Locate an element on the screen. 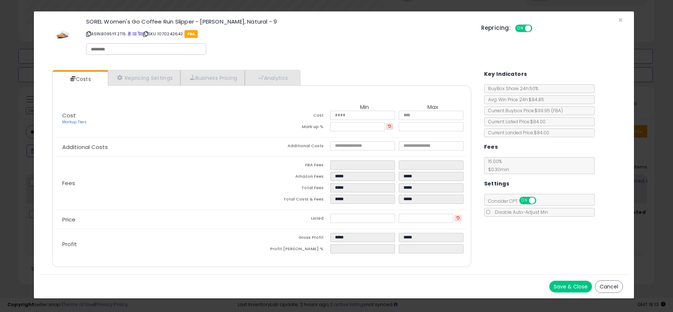 The image size is (673, 312). td: Total Fees is located at coordinates (296, 189).